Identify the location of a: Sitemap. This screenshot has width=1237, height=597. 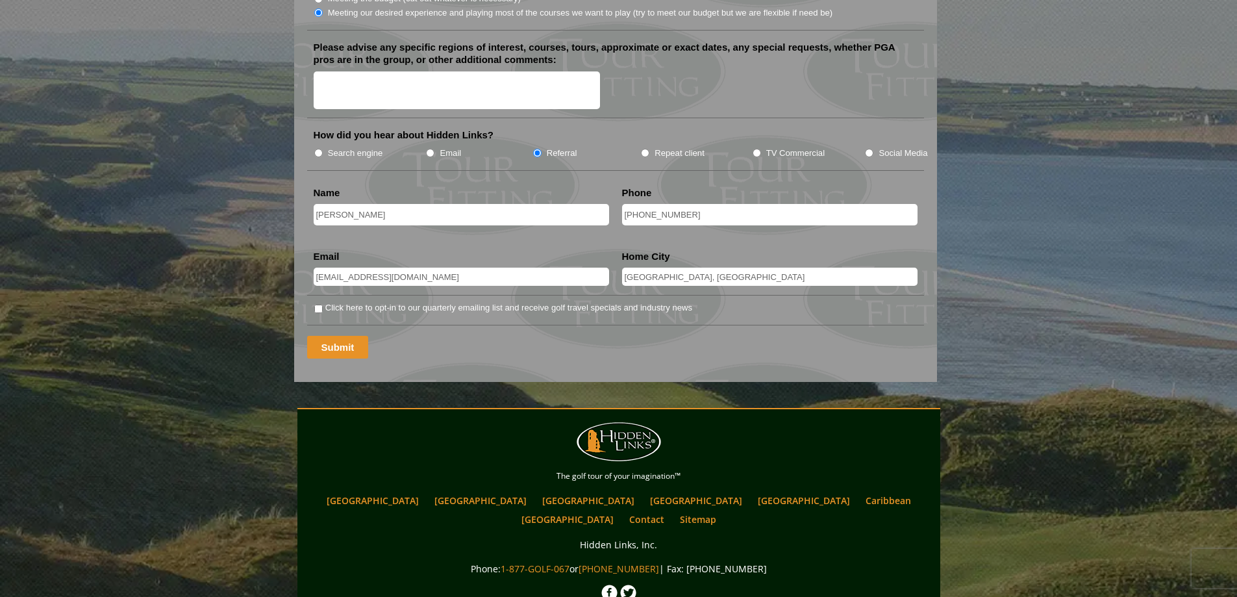
(698, 519).